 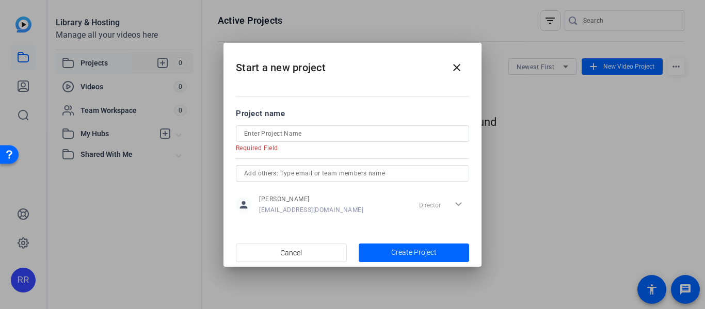 I want to click on mat-icon: person, so click(x=244, y=205).